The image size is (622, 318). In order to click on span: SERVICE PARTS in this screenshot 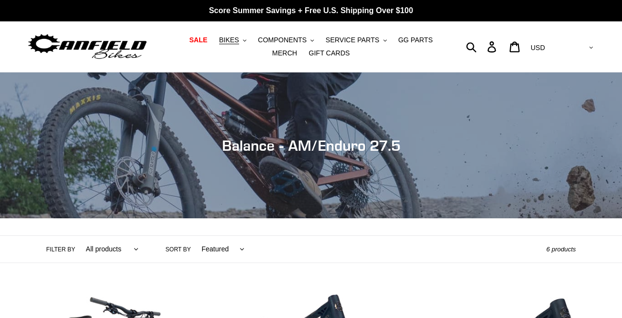, I will do `click(352, 40)`.